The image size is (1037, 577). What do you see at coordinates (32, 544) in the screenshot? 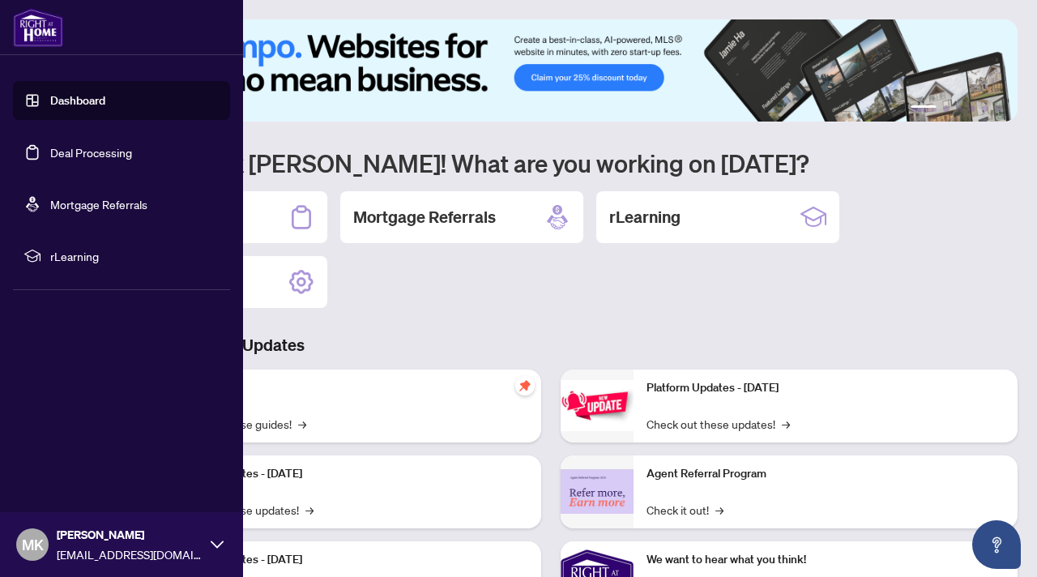
I see `span: MK` at bounding box center [32, 544].